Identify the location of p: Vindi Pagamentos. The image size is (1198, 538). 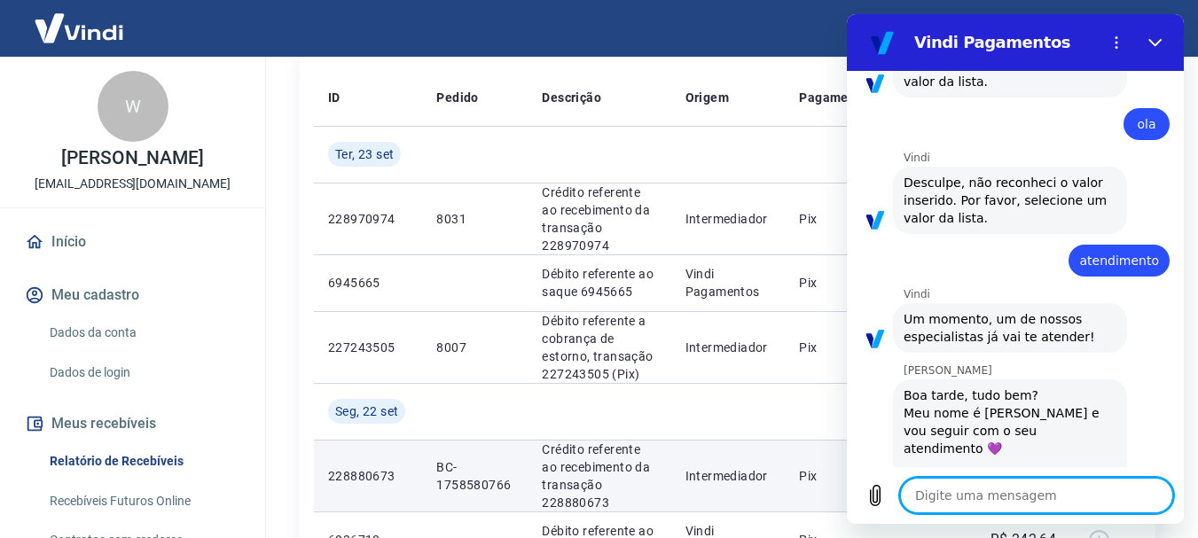
(728, 283).